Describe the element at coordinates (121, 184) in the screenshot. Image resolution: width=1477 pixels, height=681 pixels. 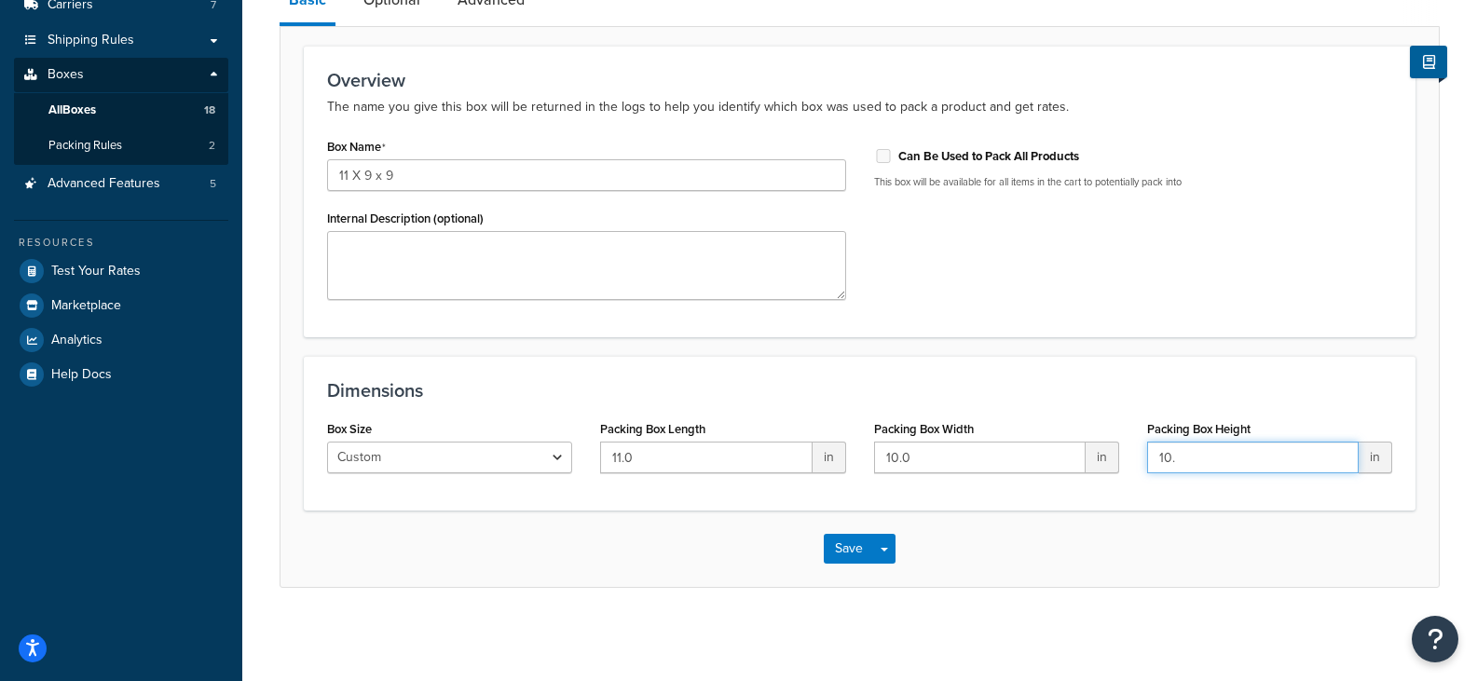
I see `li: Advanced Features` at that location.